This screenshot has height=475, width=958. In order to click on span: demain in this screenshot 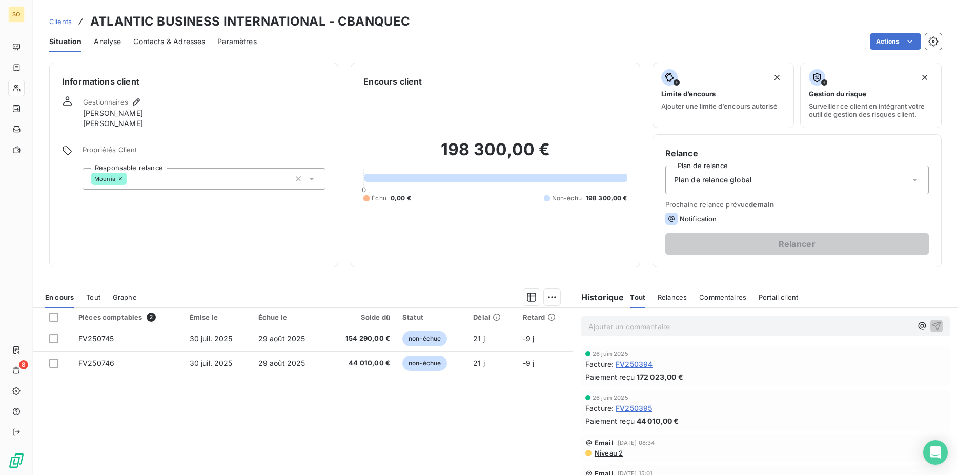, I will do `click(761, 205)`.